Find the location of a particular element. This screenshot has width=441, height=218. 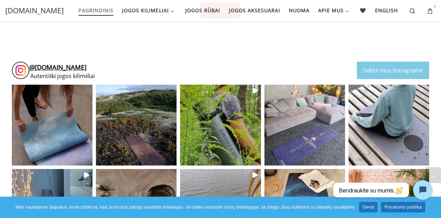

sup: 1 is located at coordinates (435, 10).